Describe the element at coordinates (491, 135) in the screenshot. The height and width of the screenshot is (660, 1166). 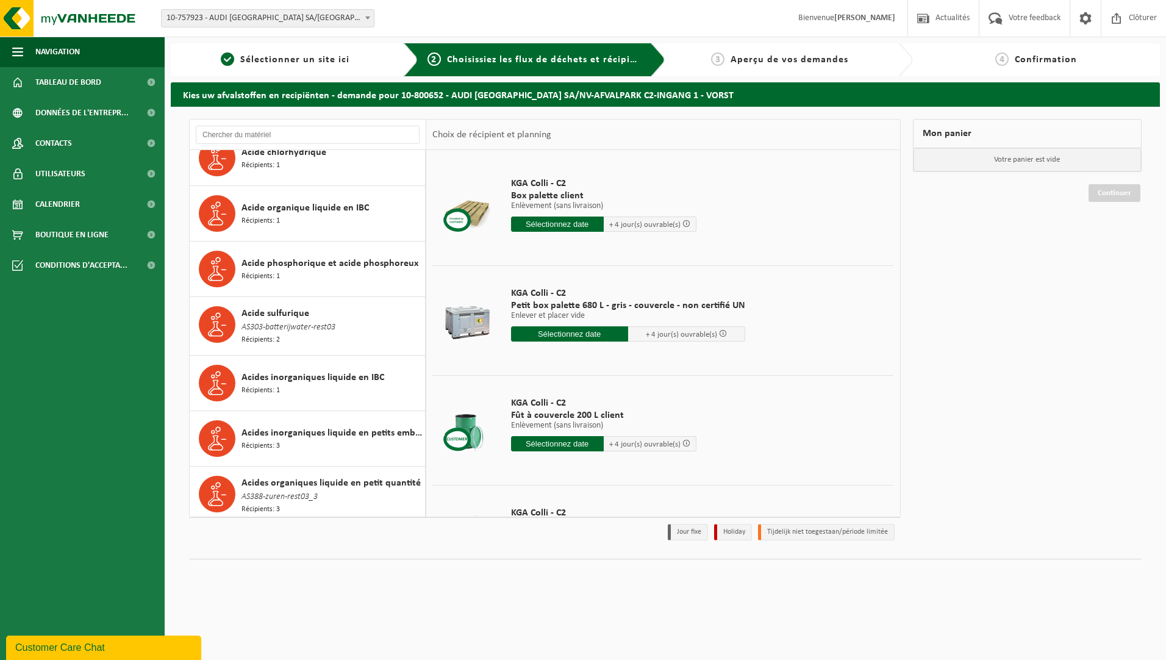
I see `div: Choix de récipient et planning` at that location.